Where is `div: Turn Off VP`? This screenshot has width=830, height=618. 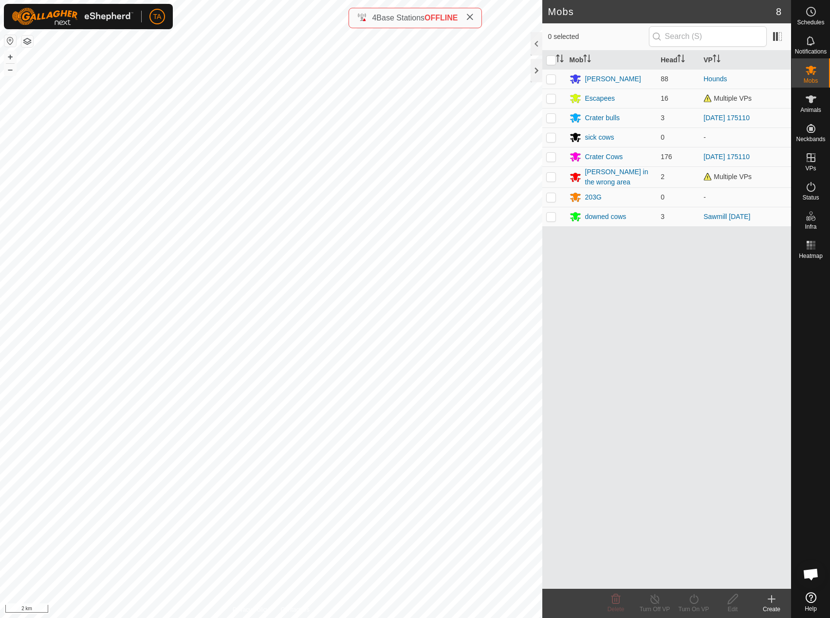
div: Turn Off VP is located at coordinates (655, 609).